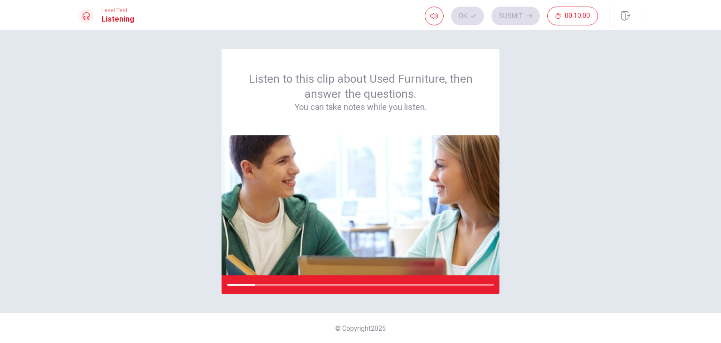 This screenshot has height=343, width=721. Describe the element at coordinates (118, 10) in the screenshot. I see `span: Level Test` at that location.